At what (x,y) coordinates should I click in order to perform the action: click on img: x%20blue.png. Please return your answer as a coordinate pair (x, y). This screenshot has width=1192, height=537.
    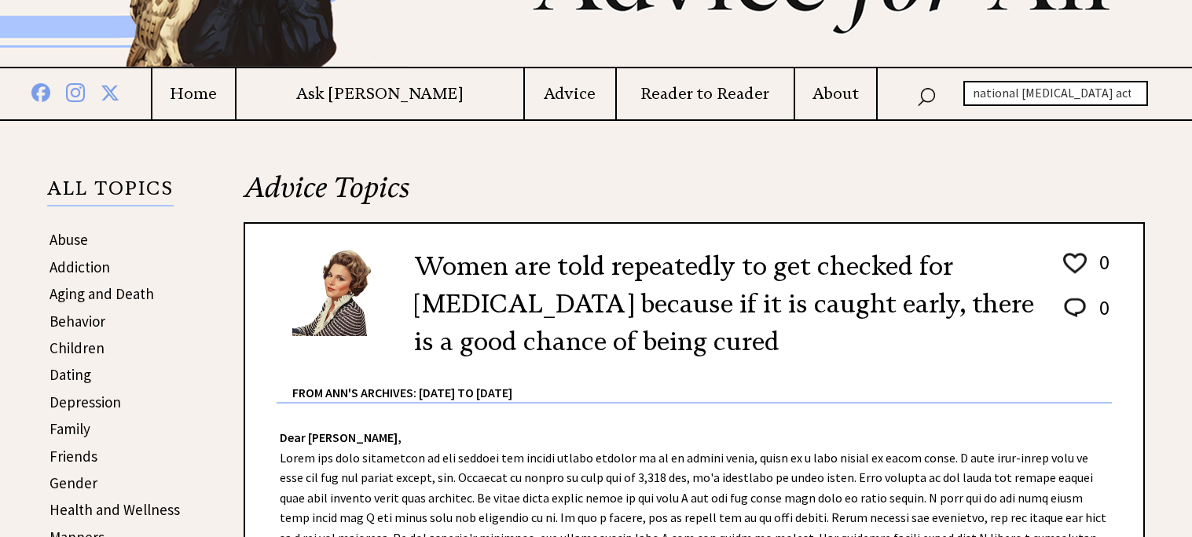
    Looking at the image, I should click on (110, 91).